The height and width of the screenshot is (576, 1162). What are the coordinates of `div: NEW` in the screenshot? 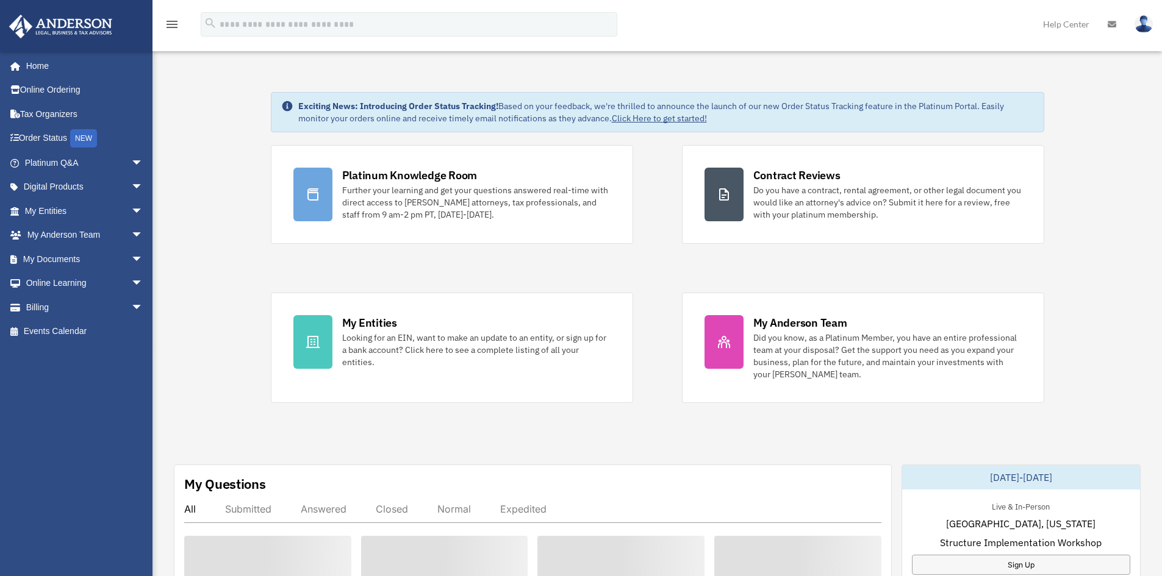 It's located at (84, 138).